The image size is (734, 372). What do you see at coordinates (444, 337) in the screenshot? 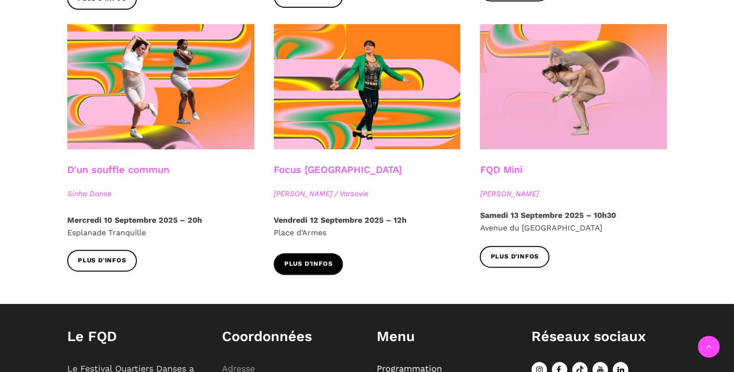
I see `h1: Menu` at bounding box center [444, 337].